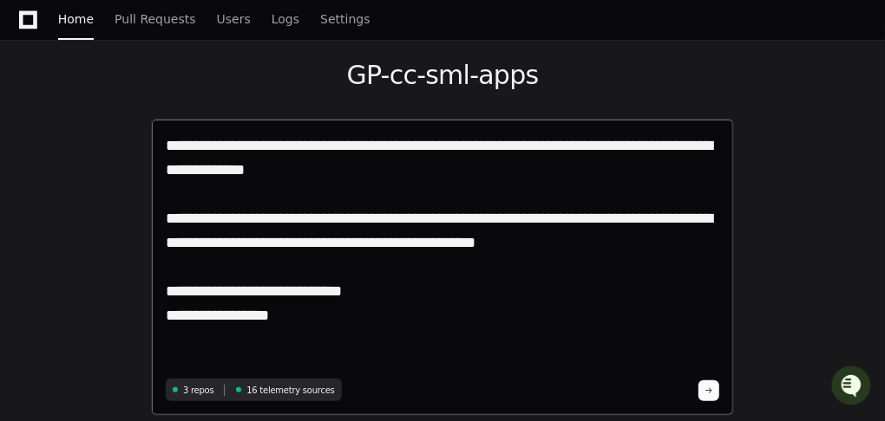 The width and height of the screenshot is (885, 421). I want to click on div: We're available if you need us!, so click(139, 153).